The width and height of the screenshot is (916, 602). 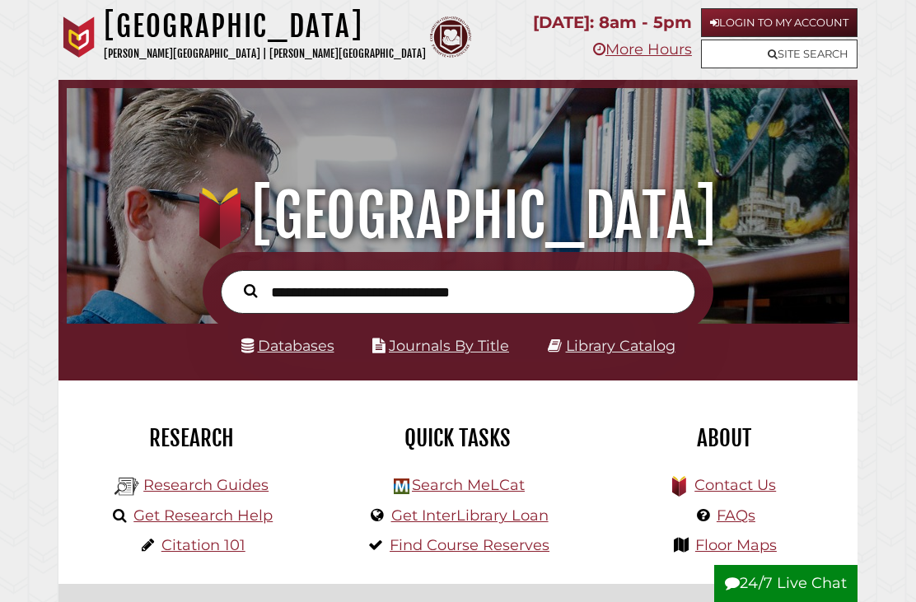 I want to click on a: Search MeLCat, so click(x=468, y=485).